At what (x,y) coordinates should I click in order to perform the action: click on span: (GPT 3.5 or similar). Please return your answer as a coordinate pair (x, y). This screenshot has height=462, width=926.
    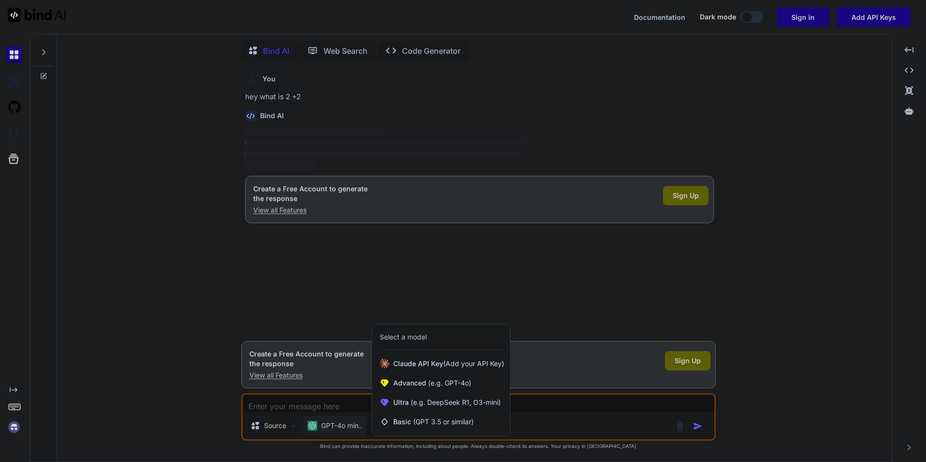
    Looking at the image, I should click on (443, 421).